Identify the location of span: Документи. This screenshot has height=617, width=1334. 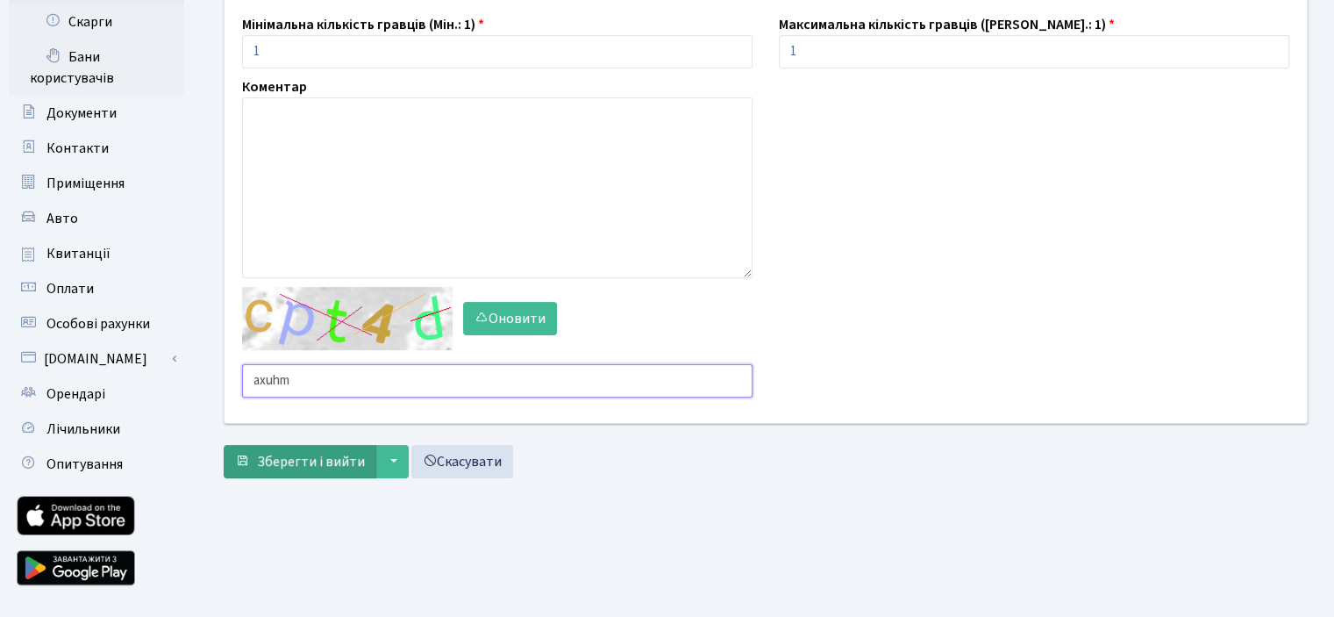
(82, 113).